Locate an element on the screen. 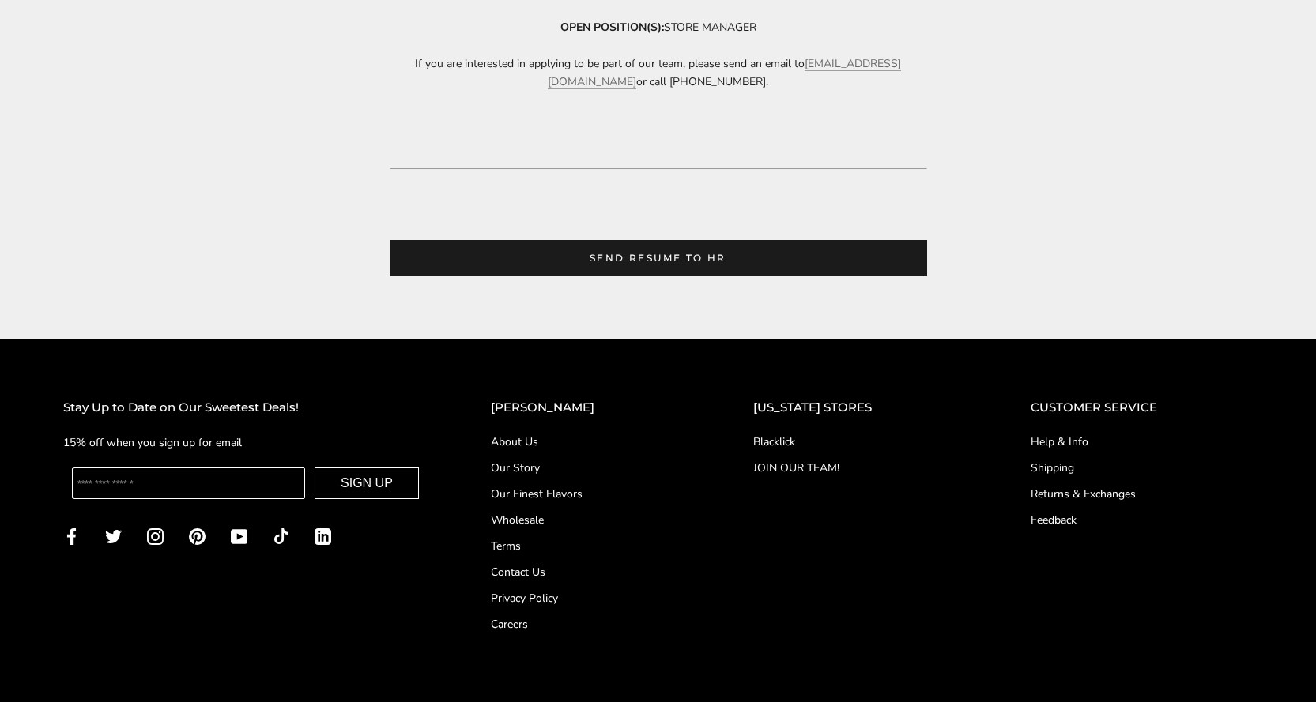 The height and width of the screenshot is (702, 1316). h2: Stay Up to Date on Our Sweetest Deals! is located at coordinates (245, 408).